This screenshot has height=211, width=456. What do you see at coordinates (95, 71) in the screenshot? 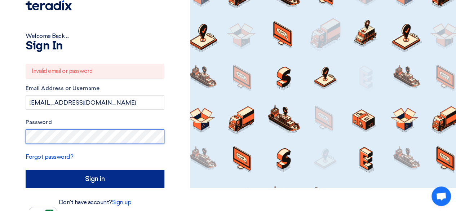
I see `div: Invalid email or password` at bounding box center [95, 71].